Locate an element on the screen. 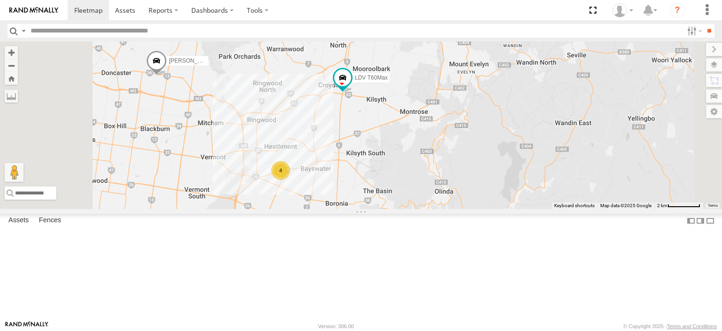 This screenshot has width=722, height=331. span: 2 km is located at coordinates (663, 205).